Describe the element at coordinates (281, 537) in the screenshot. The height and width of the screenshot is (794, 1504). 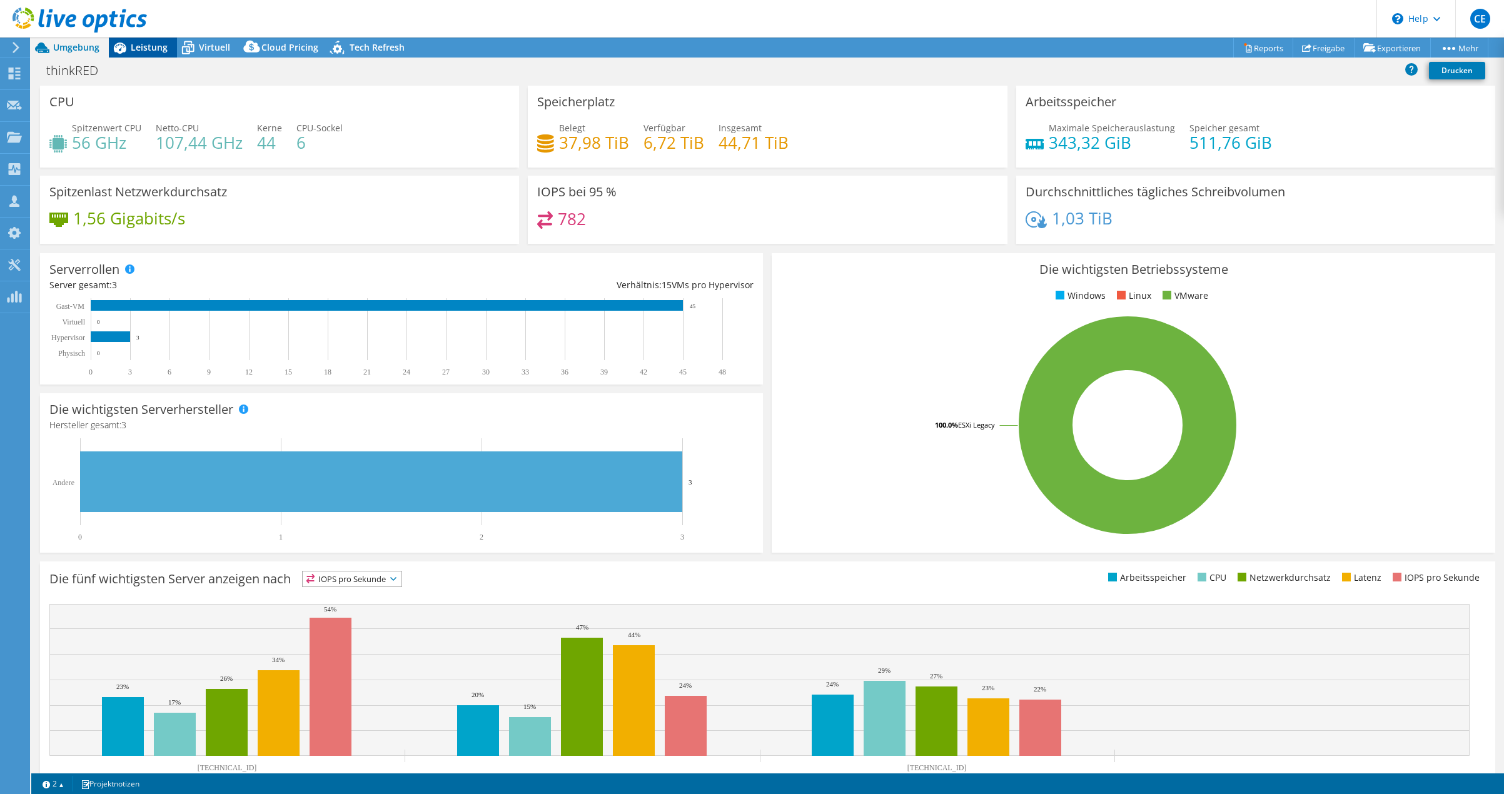
I see `text: 1` at that location.